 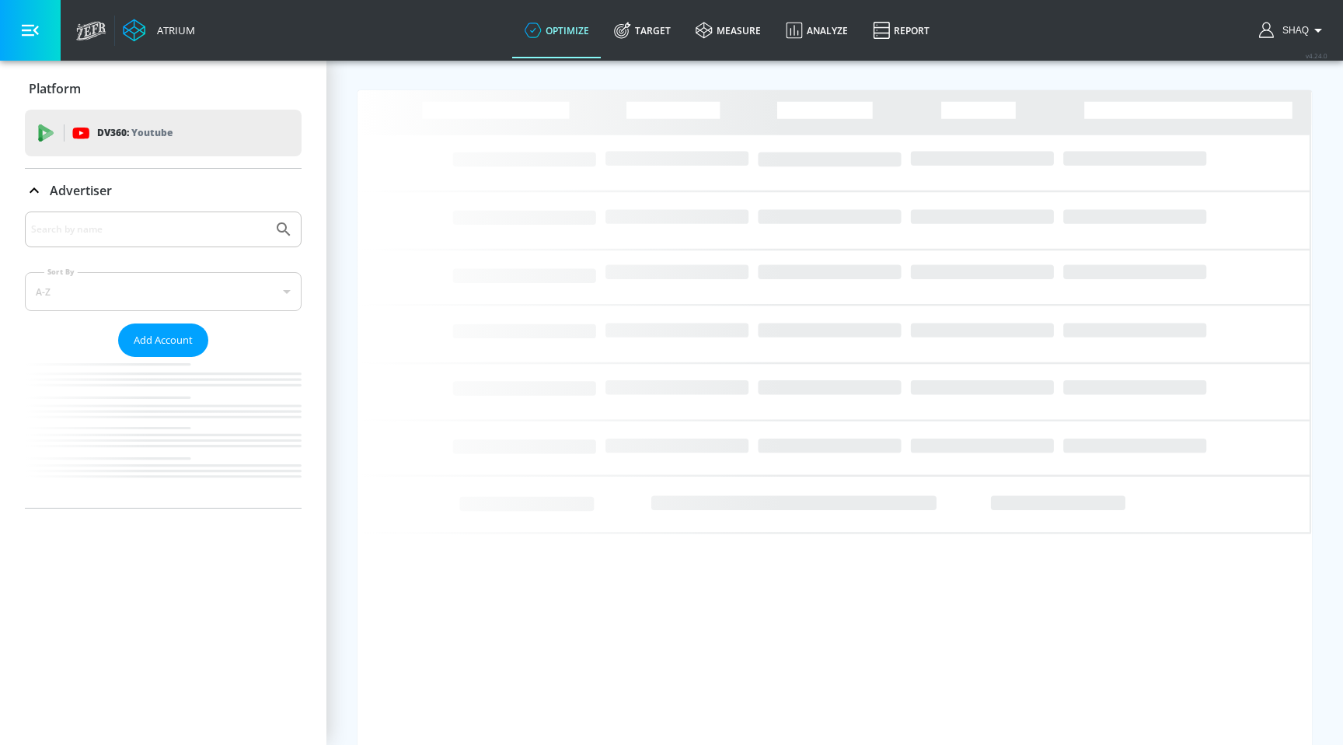 I want to click on a: Analyze, so click(x=817, y=30).